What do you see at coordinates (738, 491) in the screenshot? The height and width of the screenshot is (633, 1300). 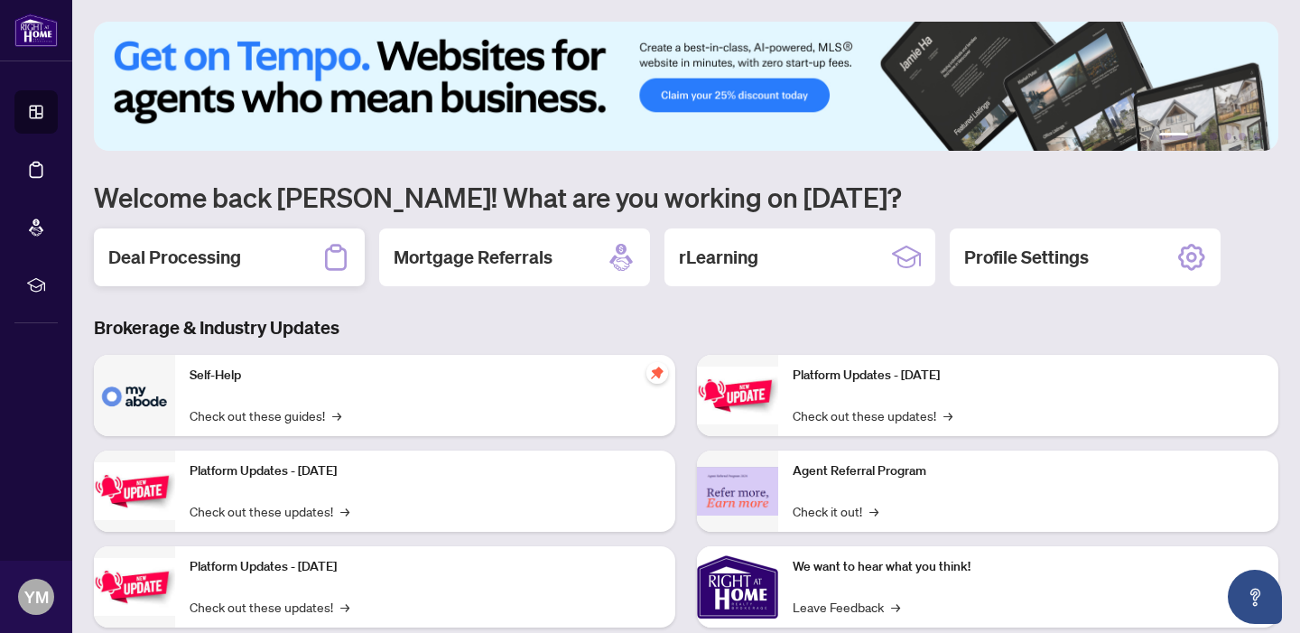 I see `img: Agent Referral Program` at bounding box center [738, 491].